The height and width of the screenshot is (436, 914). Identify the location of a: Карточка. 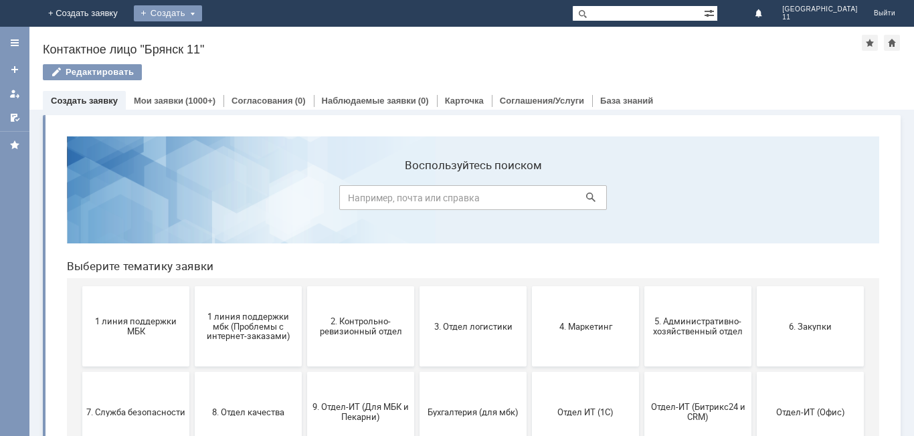
(465, 100).